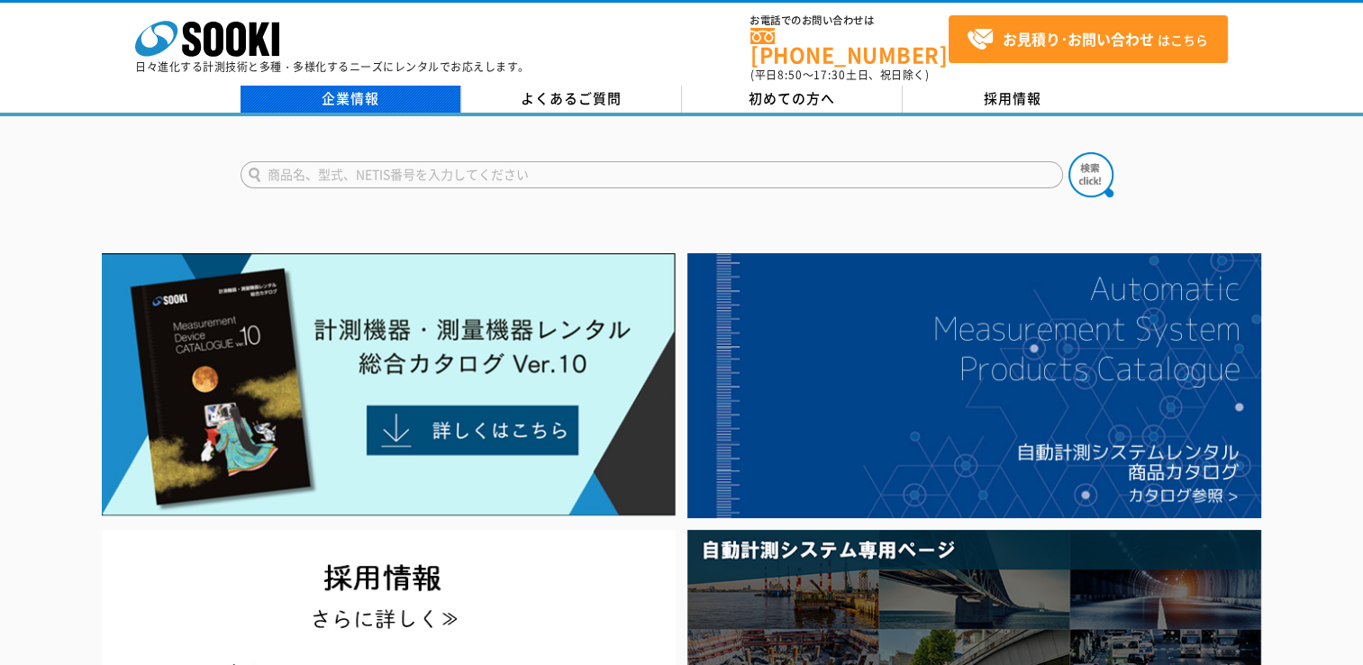 This screenshot has width=1363, height=665. What do you see at coordinates (1013, 99) in the screenshot?
I see `a: 採用情報` at bounding box center [1013, 99].